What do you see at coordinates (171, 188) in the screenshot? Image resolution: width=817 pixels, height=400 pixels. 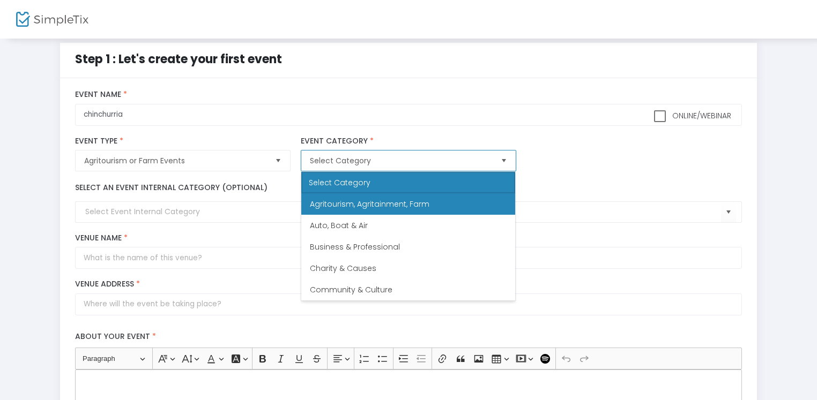 I see `label: Select an event internal category (optional)` at bounding box center [171, 188].